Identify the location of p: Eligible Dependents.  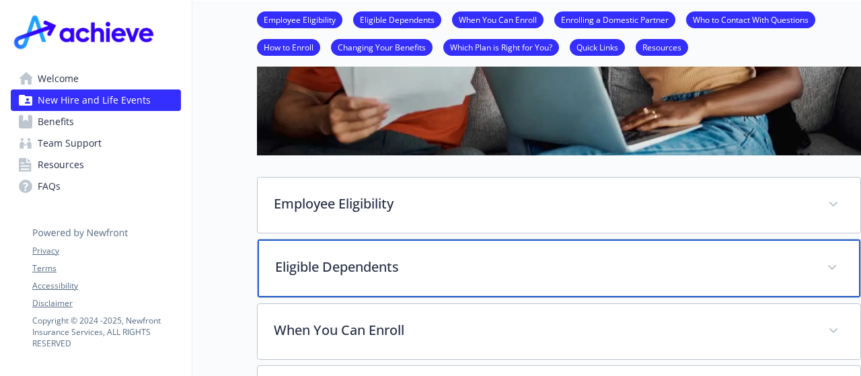
(543, 267).